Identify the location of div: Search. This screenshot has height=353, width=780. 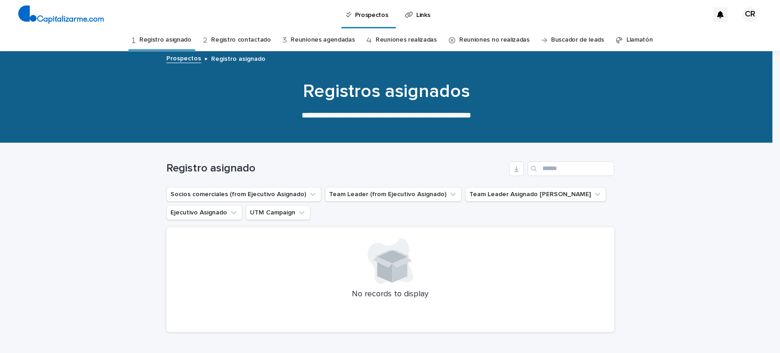
(571, 169).